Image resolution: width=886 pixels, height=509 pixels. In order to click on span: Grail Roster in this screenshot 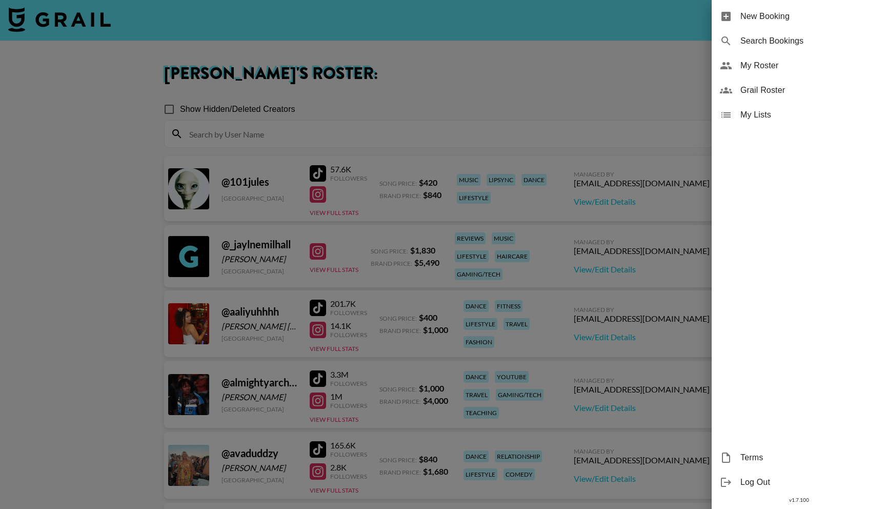, I will do `click(809, 90)`.